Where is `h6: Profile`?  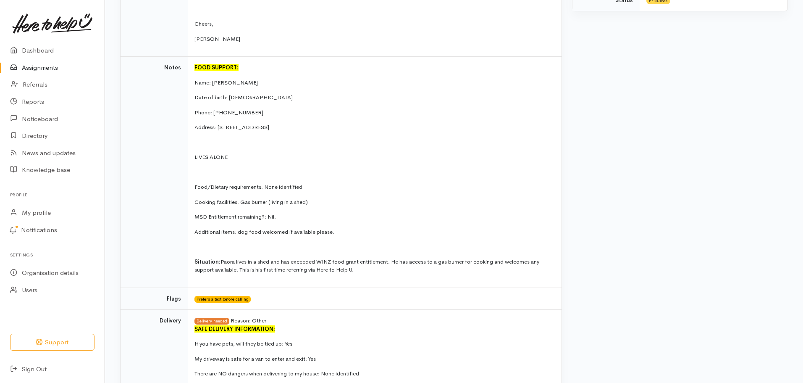
h6: Profile is located at coordinates (52, 195).